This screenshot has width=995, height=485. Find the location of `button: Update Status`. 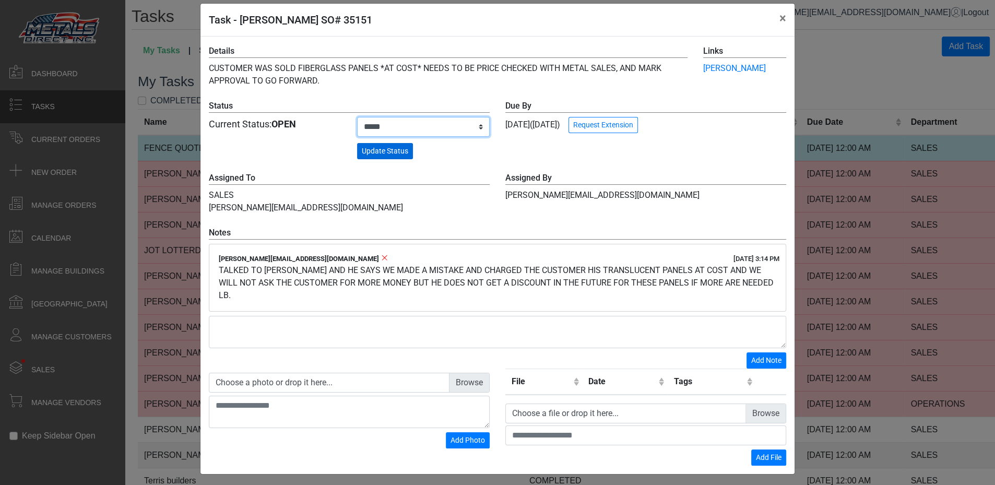

button: Update Status is located at coordinates (385, 151).